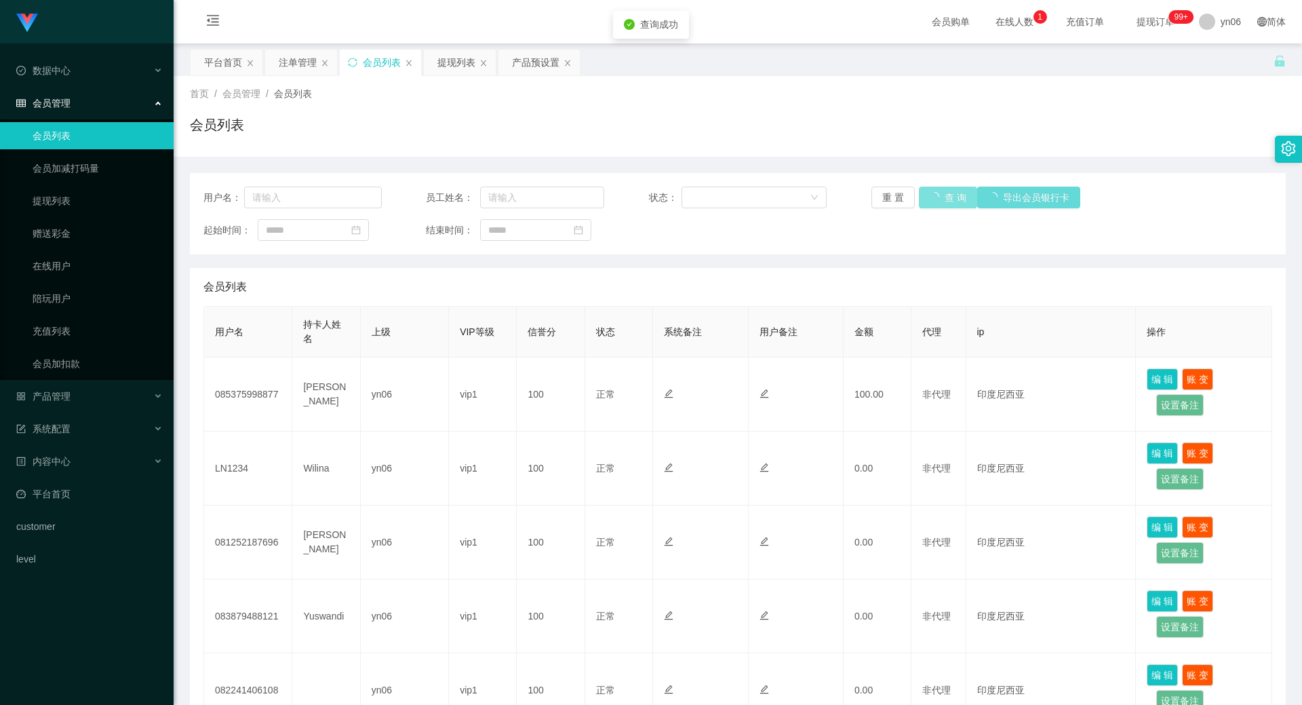 The width and height of the screenshot is (1302, 705). Describe the element at coordinates (665, 197) in the screenshot. I see `span: 状态：` at that location.